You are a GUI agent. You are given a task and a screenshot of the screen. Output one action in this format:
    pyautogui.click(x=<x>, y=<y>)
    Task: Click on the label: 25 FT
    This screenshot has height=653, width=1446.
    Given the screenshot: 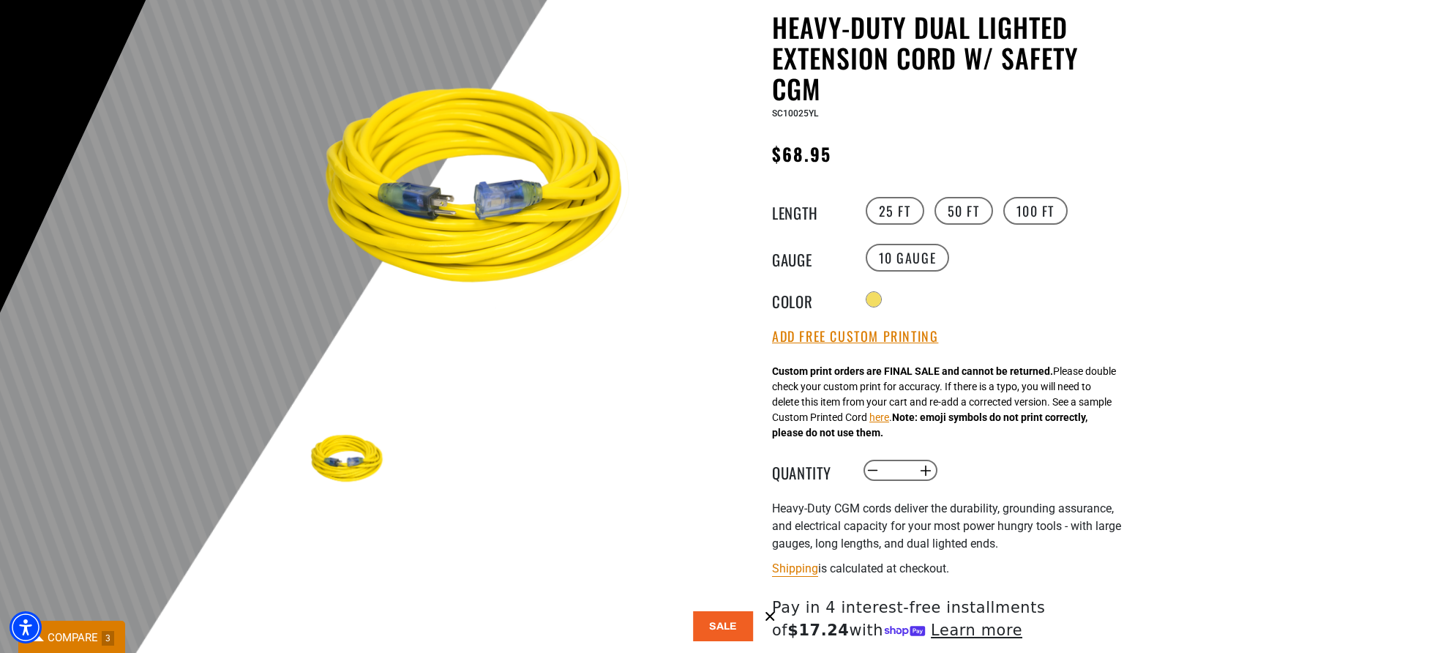 What is the action you would take?
    pyautogui.click(x=895, y=211)
    